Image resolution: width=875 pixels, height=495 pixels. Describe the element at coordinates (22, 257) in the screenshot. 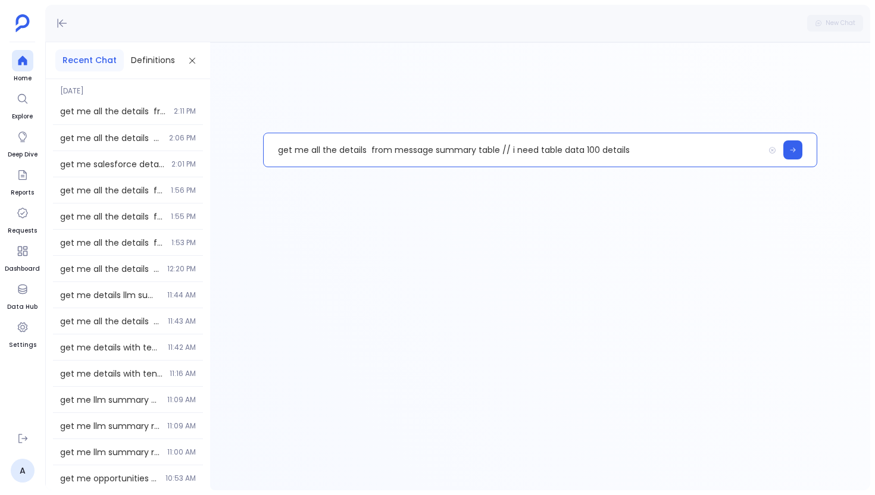

I see `a: Dashboard` at that location.